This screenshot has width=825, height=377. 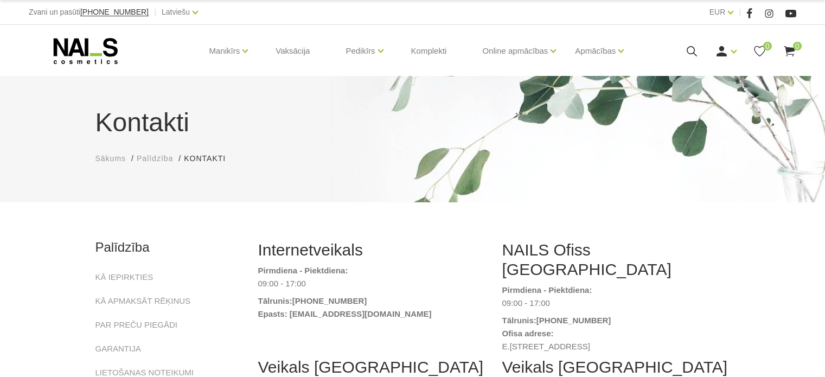 I want to click on span: Sākums, so click(x=111, y=158).